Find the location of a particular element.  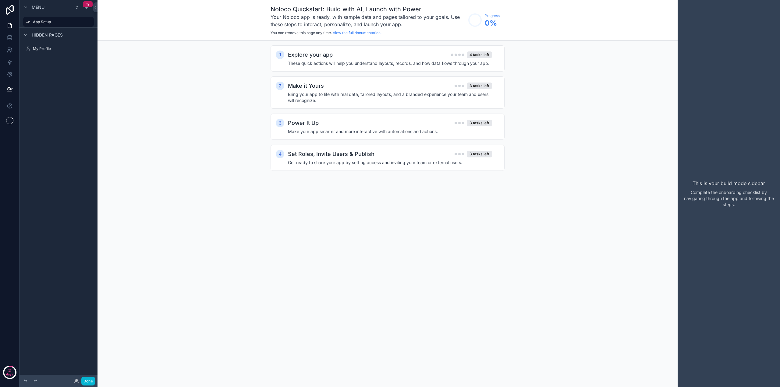

span: You can remove this page any time. is located at coordinates (301, 33).